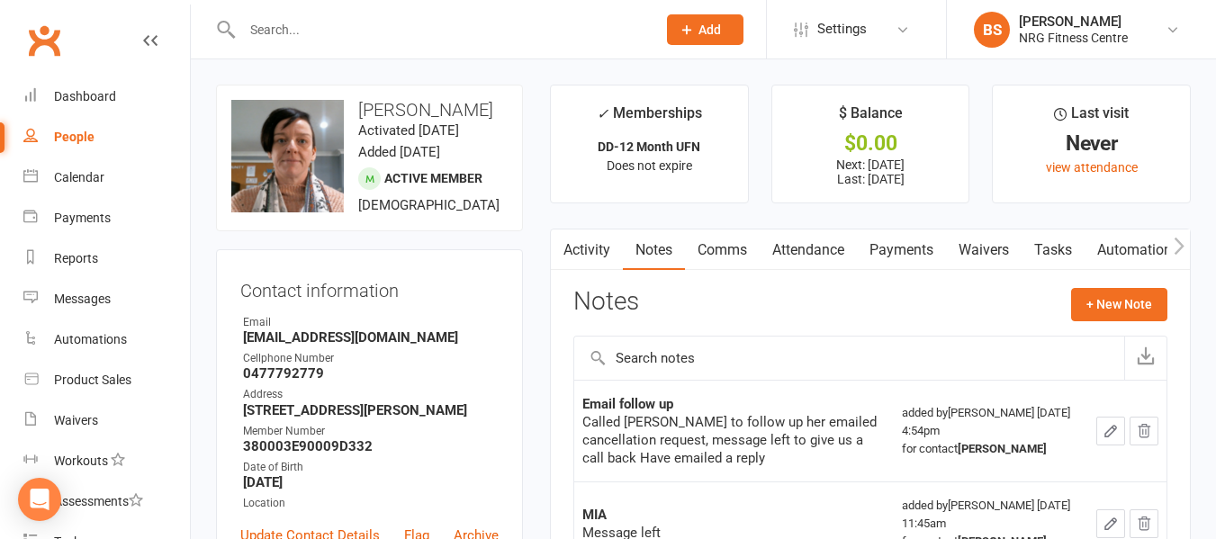 The image size is (1216, 539). Describe the element at coordinates (76, 420) in the screenshot. I see `div: Waivers` at that location.